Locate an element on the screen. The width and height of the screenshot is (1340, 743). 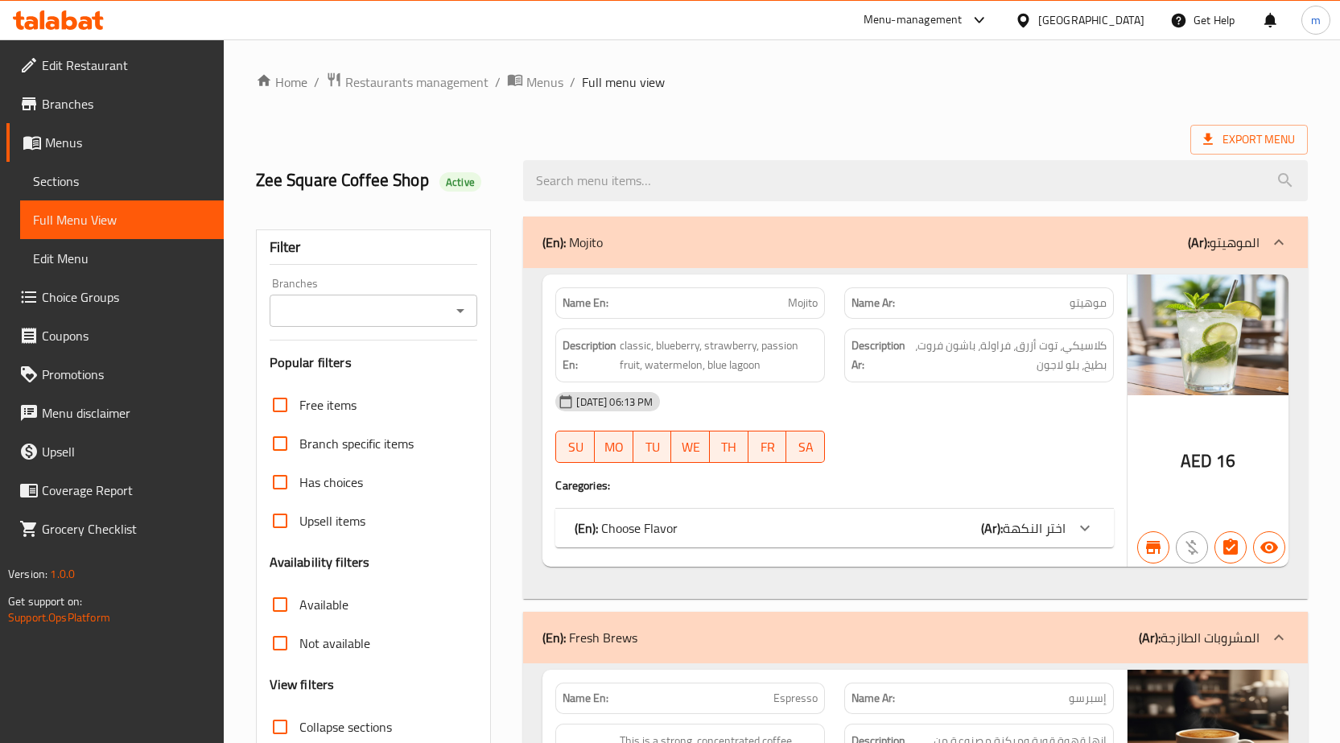
strong: Description En: is located at coordinates (589, 355).